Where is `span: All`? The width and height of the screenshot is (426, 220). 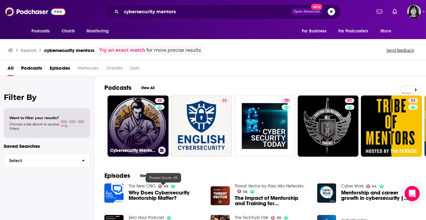
span: All is located at coordinates (10, 69).